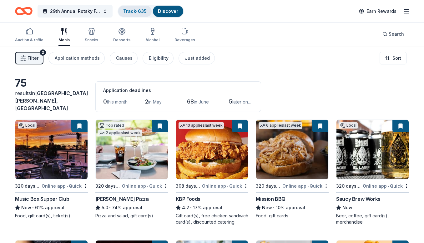 Image resolution: width=424 pixels, height=243 pixels. What do you see at coordinates (197, 58) in the screenshot?
I see `button: Just added` at bounding box center [197, 58].